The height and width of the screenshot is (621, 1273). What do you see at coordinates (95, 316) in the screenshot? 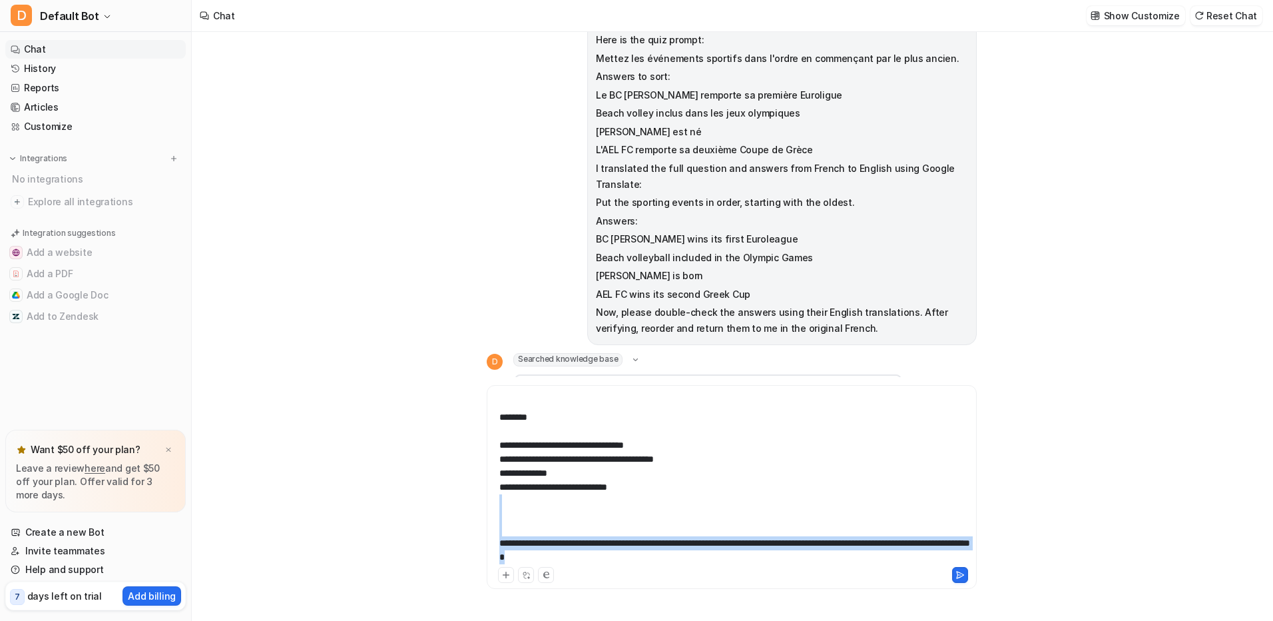
I see `button: Add to ZendeskAdd to Zendesk` at bounding box center [95, 316].